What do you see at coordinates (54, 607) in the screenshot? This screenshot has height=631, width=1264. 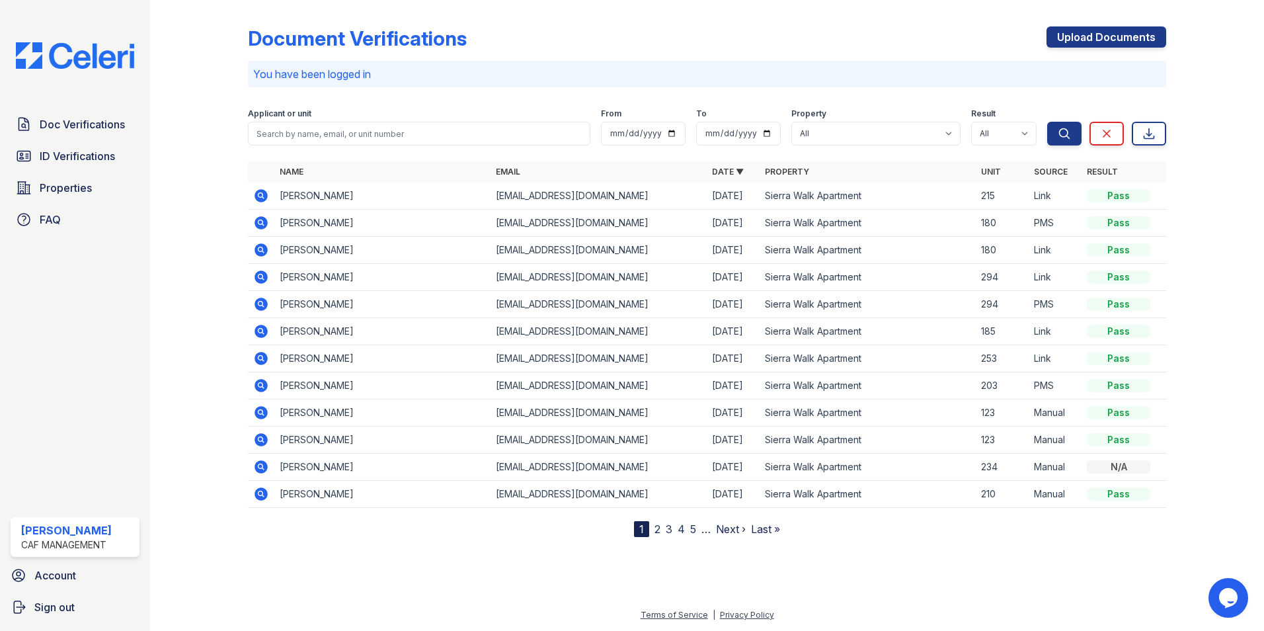 I see `span: Sign out` at bounding box center [54, 607].